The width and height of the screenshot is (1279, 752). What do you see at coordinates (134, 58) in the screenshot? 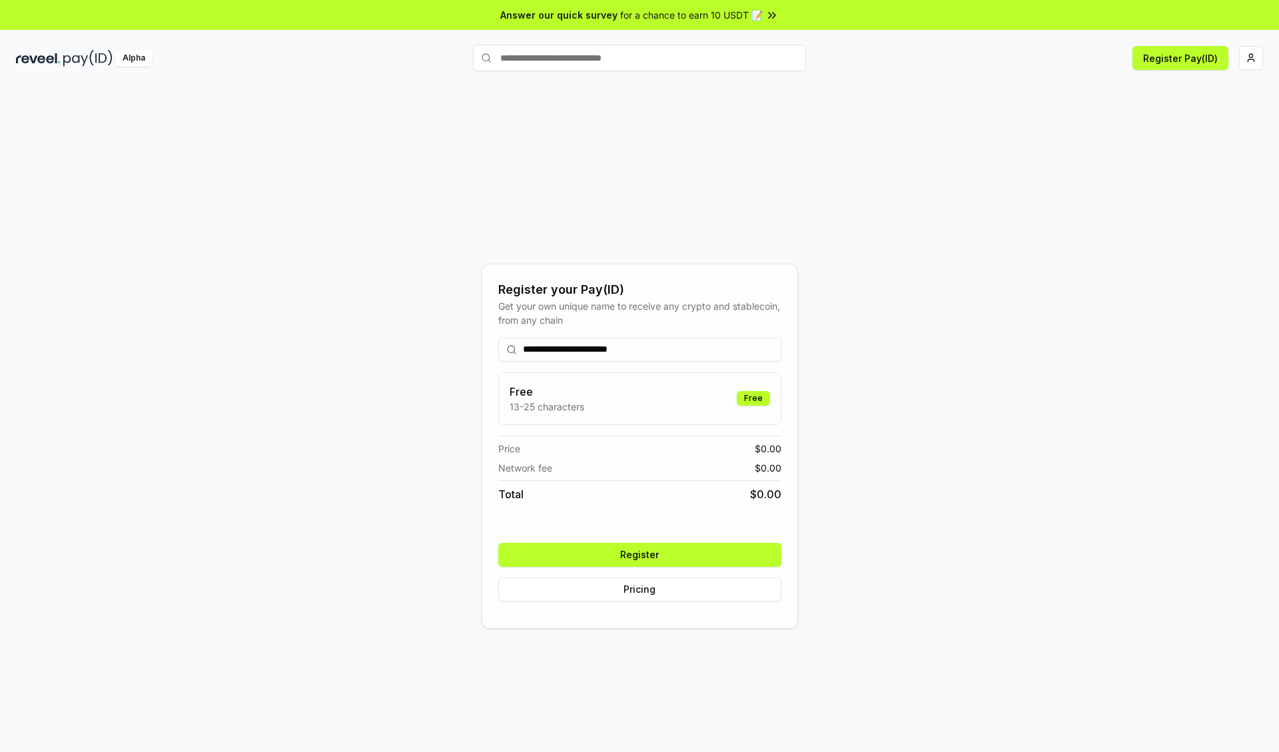
I see `div: Alpha` at bounding box center [134, 58].